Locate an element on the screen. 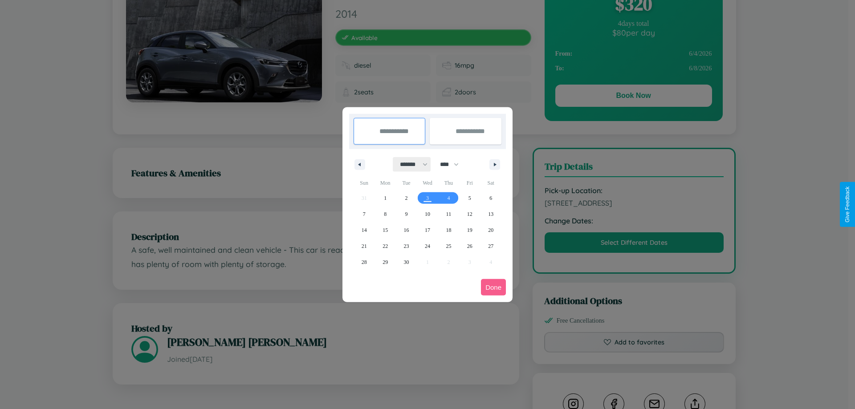 This screenshot has width=855, height=409. span: 1 is located at coordinates (385, 198).